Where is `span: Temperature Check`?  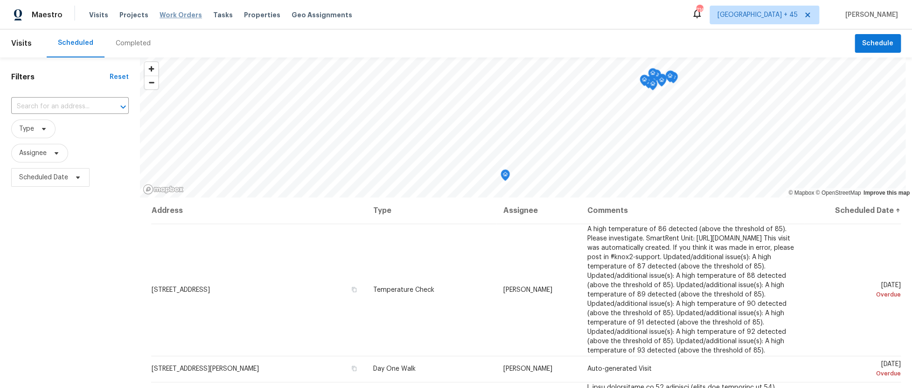 span: Temperature Check is located at coordinates (404, 290).